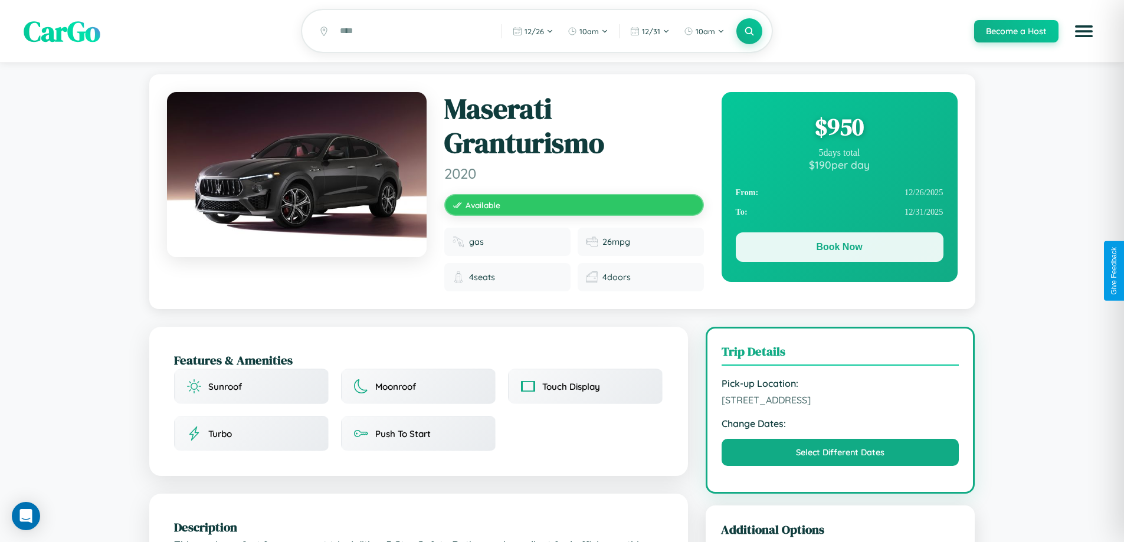 This screenshot has width=1124, height=542. I want to click on span: Available, so click(483, 205).